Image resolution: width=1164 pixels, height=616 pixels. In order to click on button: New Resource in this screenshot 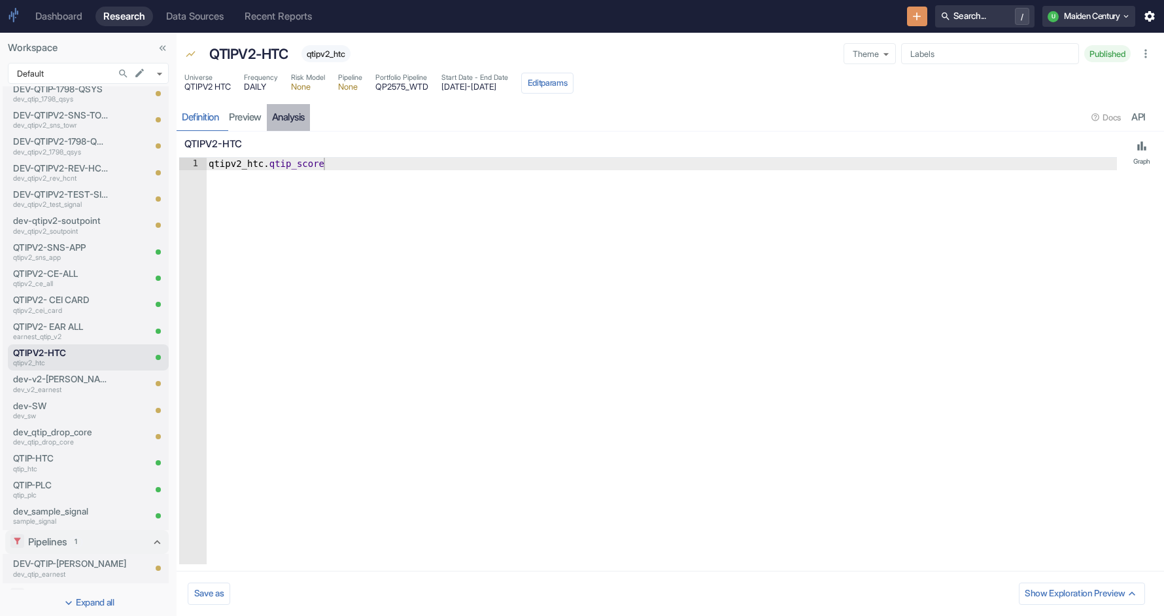, I will do `click(917, 16)`.